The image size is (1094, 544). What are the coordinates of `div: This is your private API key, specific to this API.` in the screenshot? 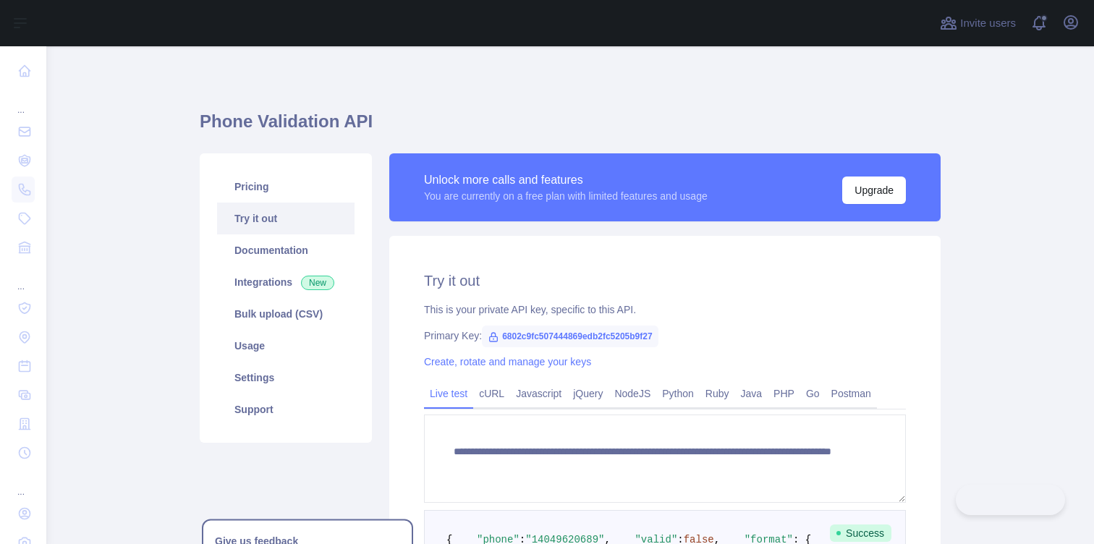 It's located at (665, 310).